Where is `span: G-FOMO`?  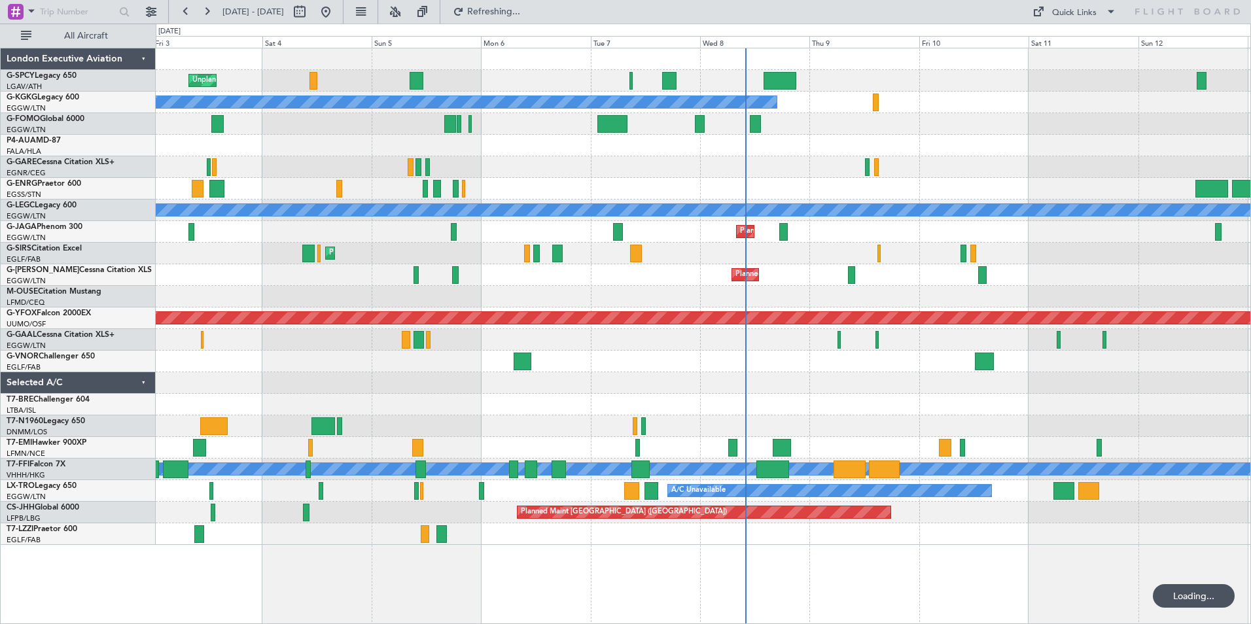 span: G-FOMO is located at coordinates (23, 119).